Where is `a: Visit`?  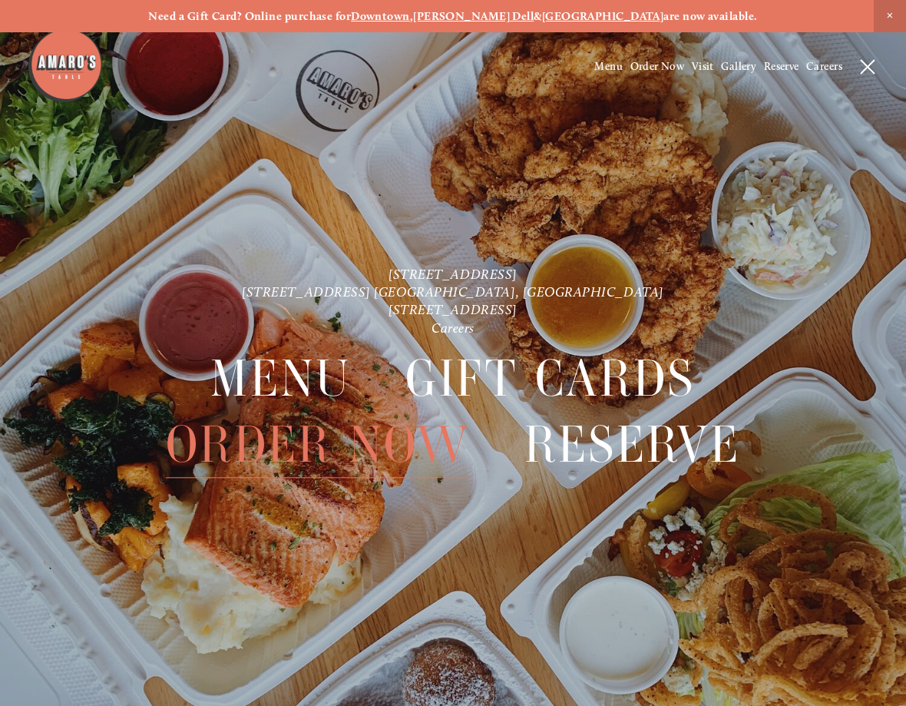
a: Visit is located at coordinates (703, 66).